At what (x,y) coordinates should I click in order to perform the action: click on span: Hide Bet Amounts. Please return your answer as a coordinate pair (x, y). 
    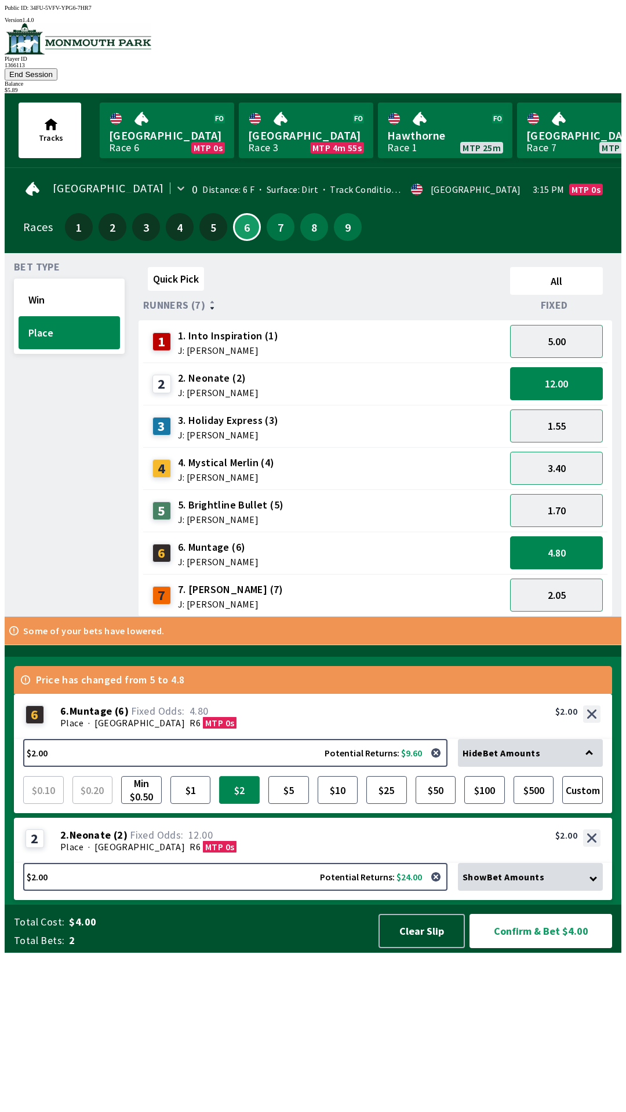
    Looking at the image, I should click on (501, 753).